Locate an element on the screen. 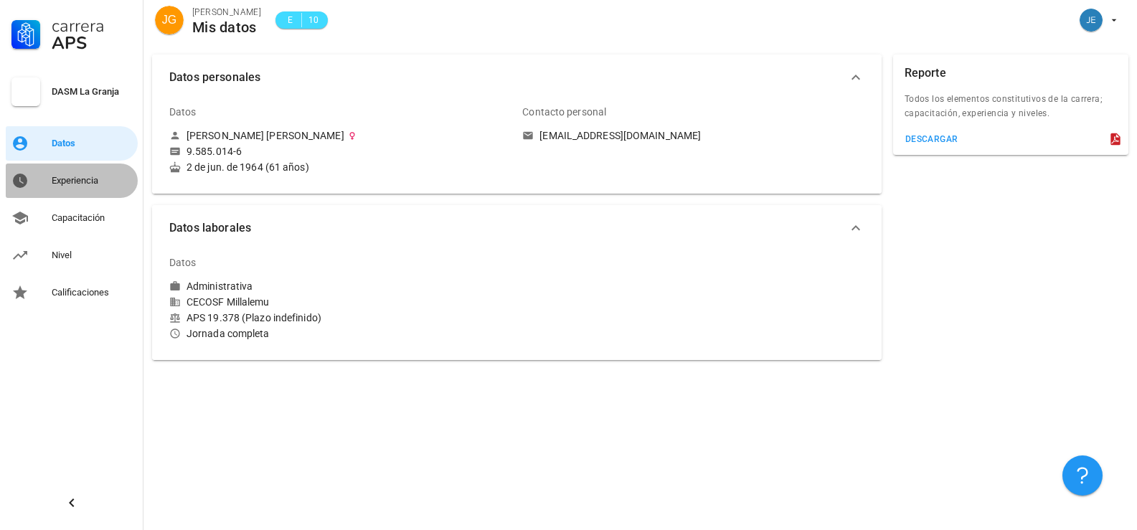 Image resolution: width=1137 pixels, height=530 pixels. button: descargar is located at coordinates (931, 139).